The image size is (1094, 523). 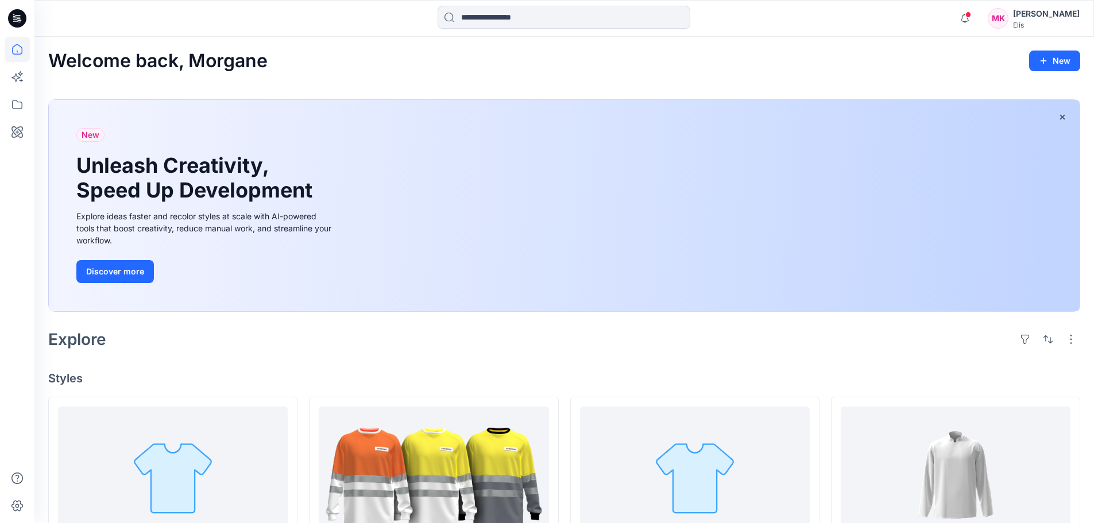 I want to click on span: New, so click(x=90, y=135).